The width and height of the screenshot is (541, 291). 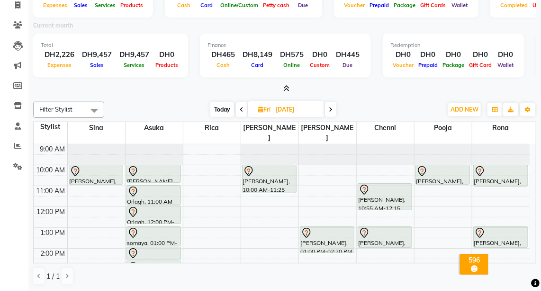 I want to click on button: ADD NEW, so click(x=464, y=109).